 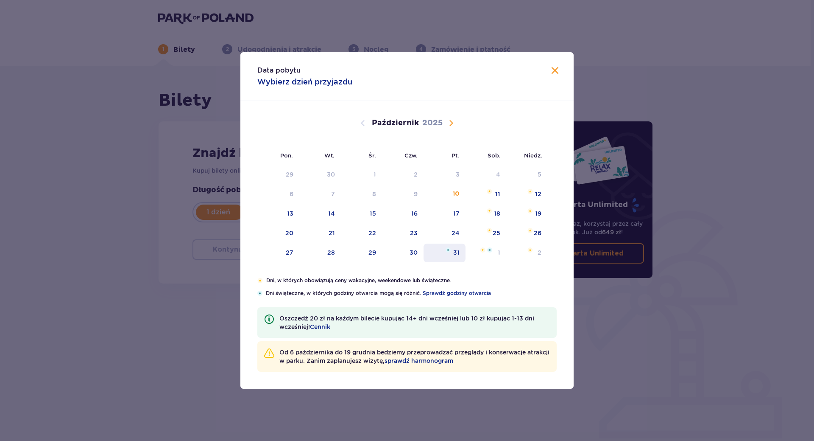 I want to click on div: 10, so click(x=456, y=194).